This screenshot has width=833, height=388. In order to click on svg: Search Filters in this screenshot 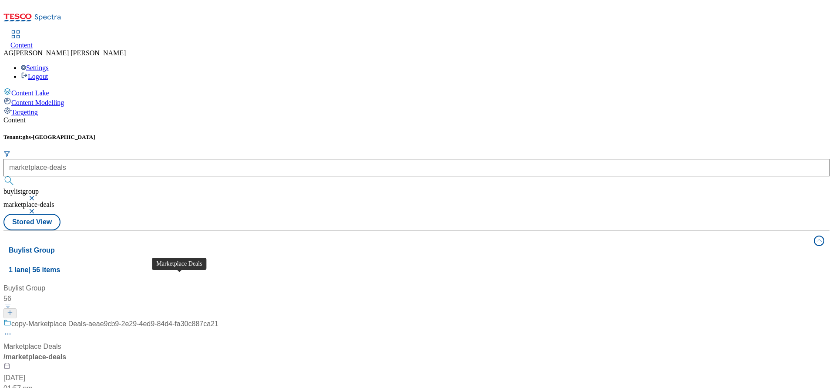, I will do `click(7, 154)`.